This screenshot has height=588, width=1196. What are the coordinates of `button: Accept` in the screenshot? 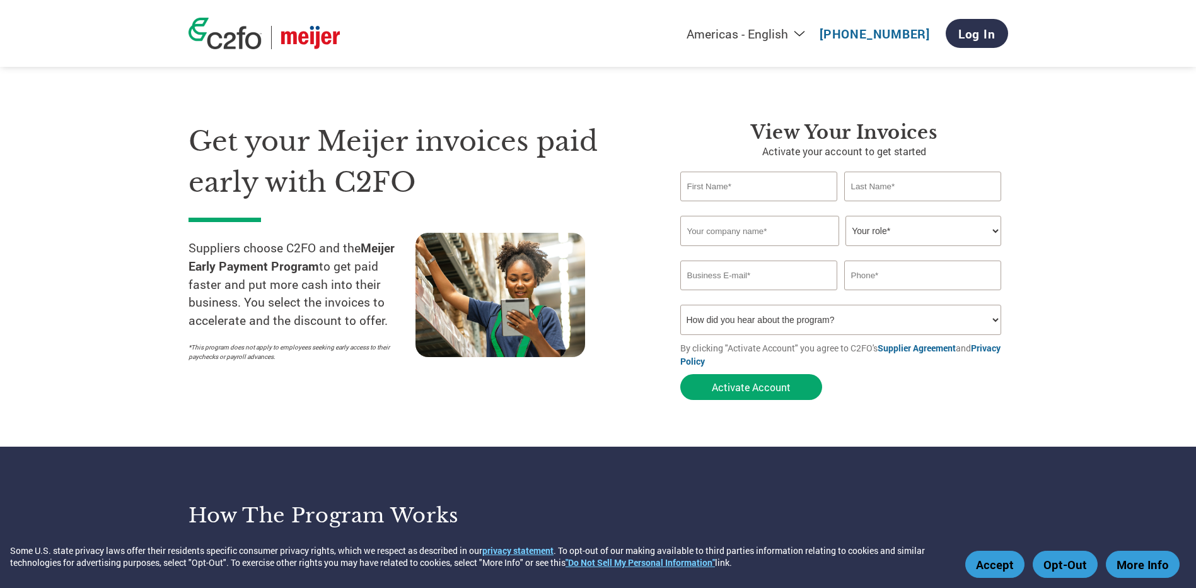 It's located at (995, 564).